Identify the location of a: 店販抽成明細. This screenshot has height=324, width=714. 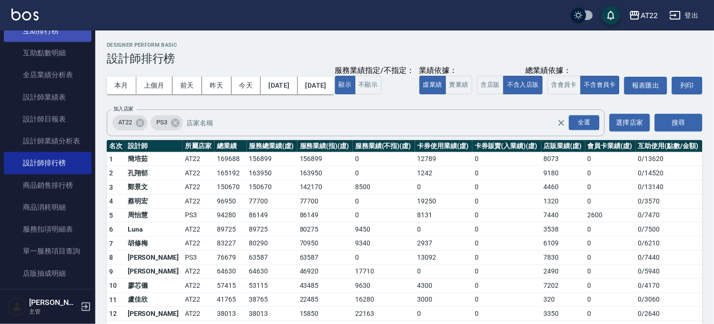
(48, 274).